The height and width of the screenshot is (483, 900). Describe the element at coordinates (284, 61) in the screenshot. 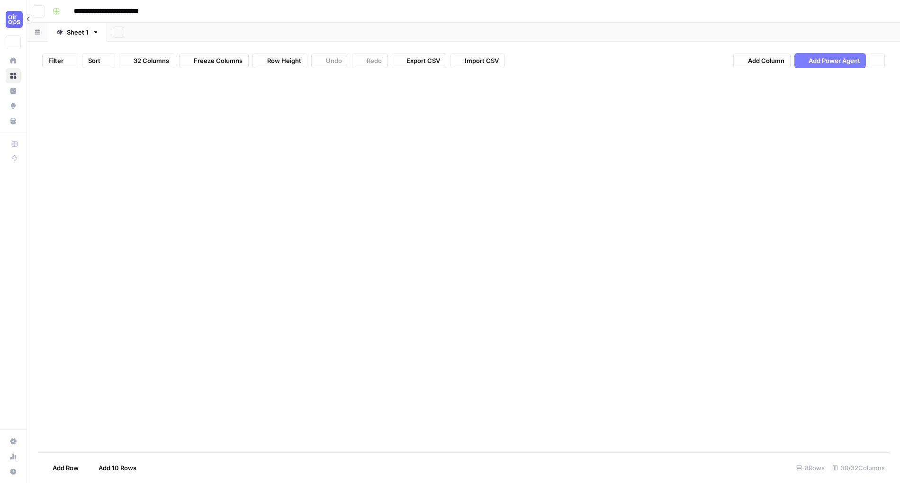

I see `span: Row Height` at that location.